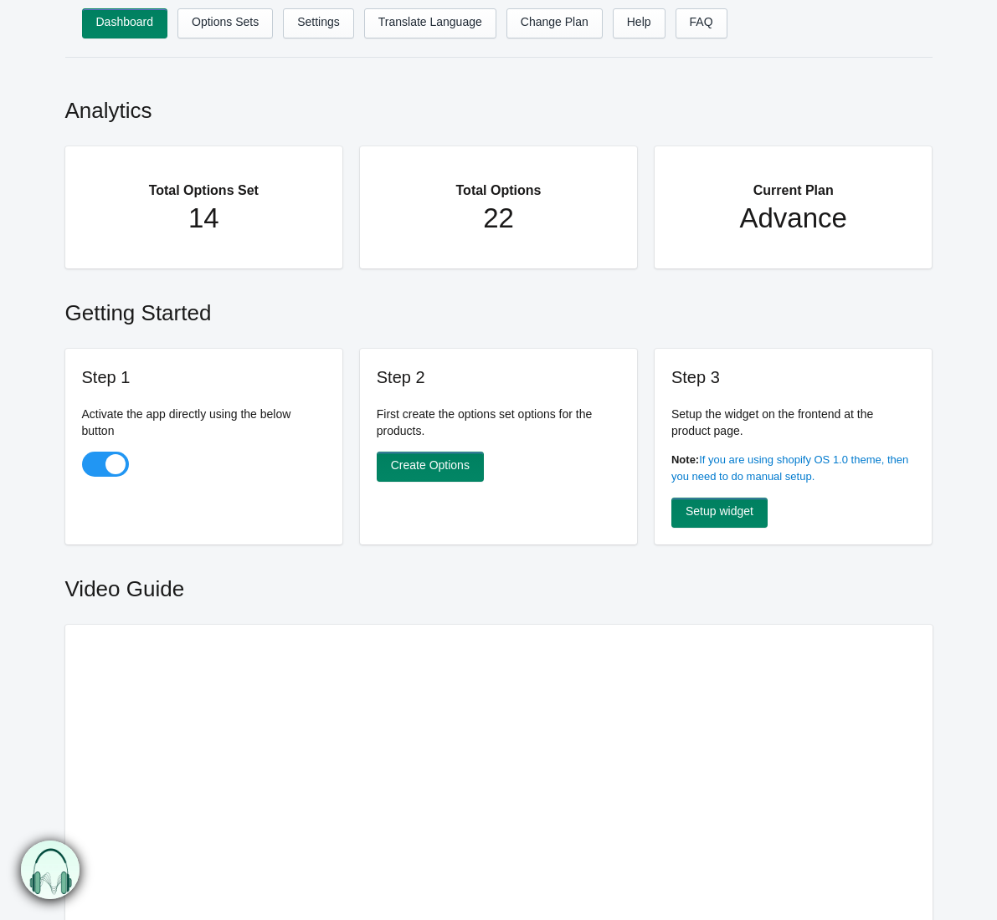 Image resolution: width=997 pixels, height=920 pixels. I want to click on a: Options Sets, so click(225, 23).